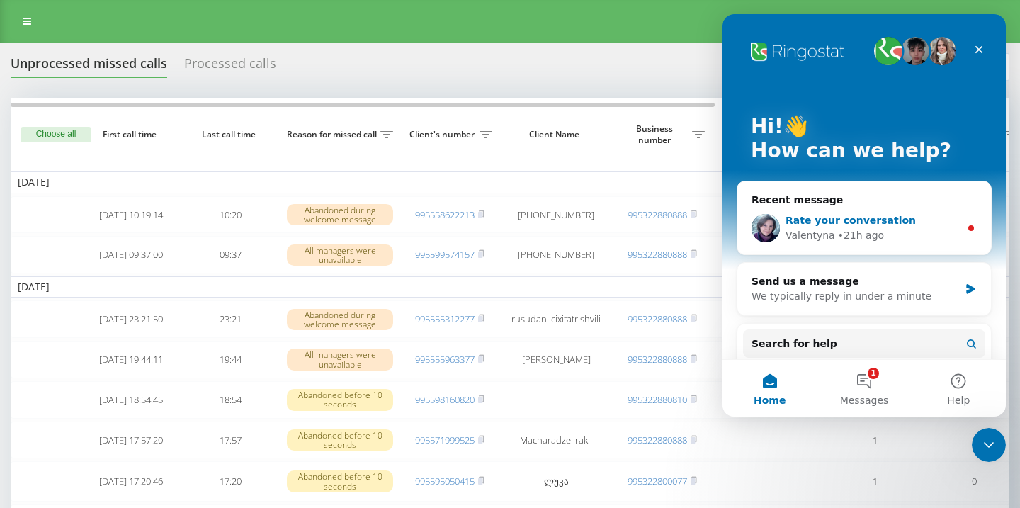 Image resolution: width=1020 pixels, height=508 pixels. Describe the element at coordinates (658, 400) in the screenshot. I see `a: 995322880810` at that location.